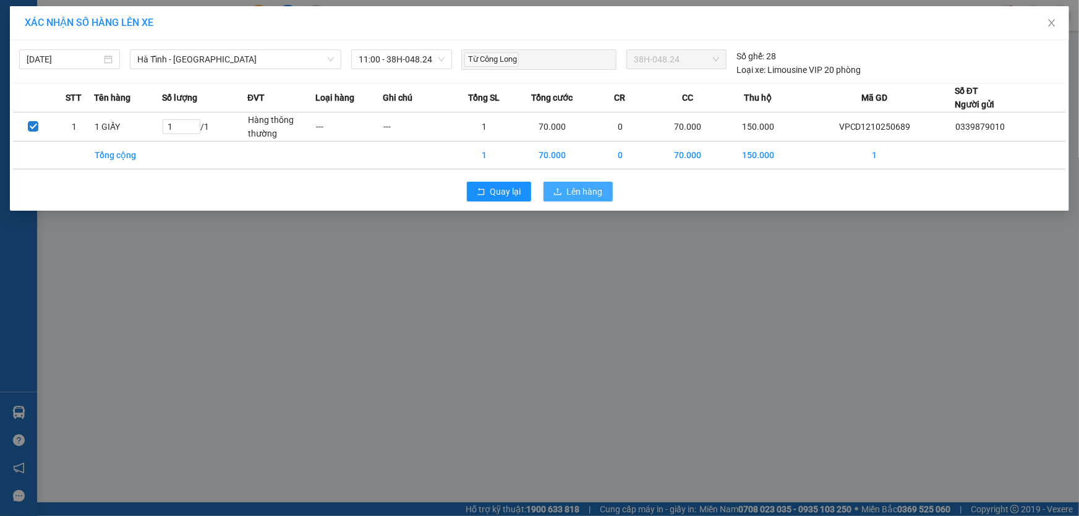 The width and height of the screenshot is (1079, 516). What do you see at coordinates (756, 56) in the screenshot?
I see `div: 28` at bounding box center [756, 56].